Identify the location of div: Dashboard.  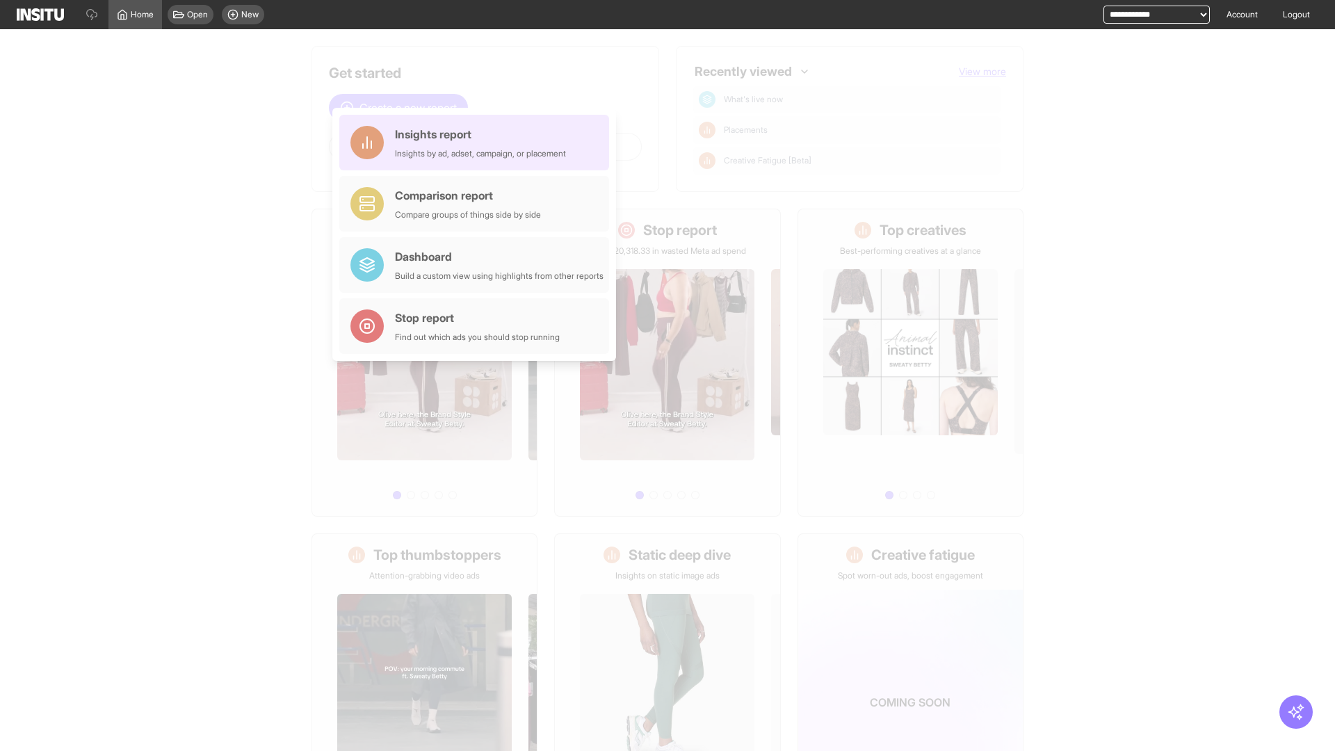
(499, 257).